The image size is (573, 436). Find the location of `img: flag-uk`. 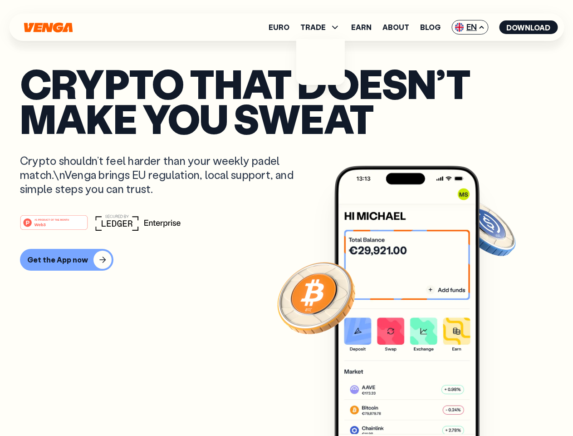

img: flag-uk is located at coordinates (459, 27).